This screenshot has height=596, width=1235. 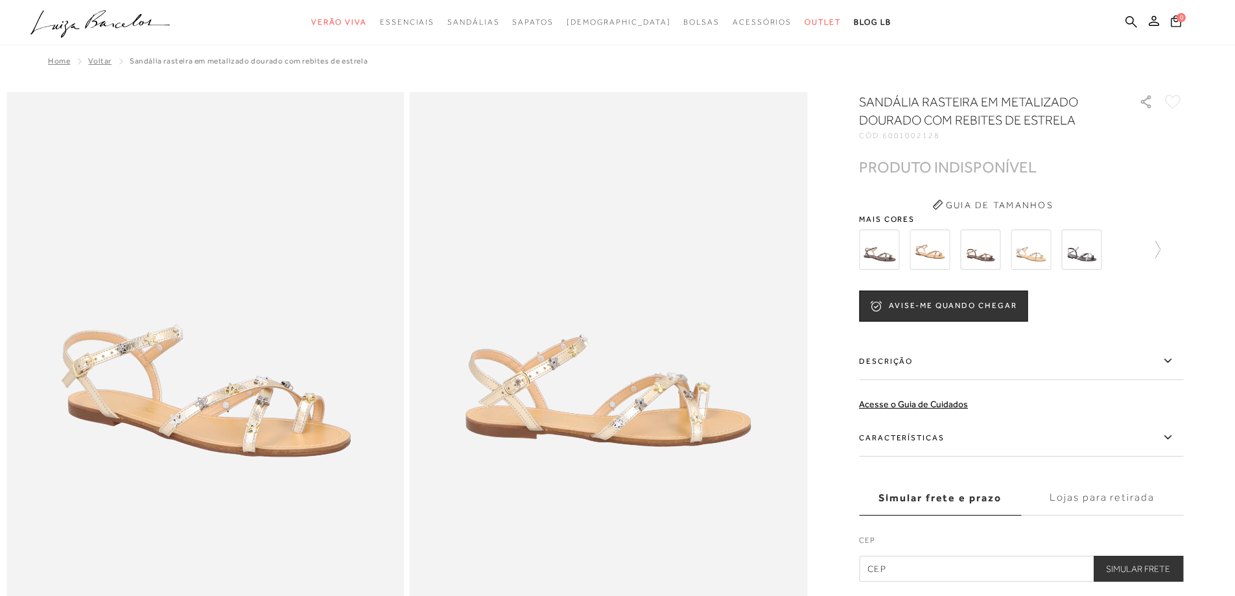 I want to click on input: CEP, so click(x=1021, y=569).